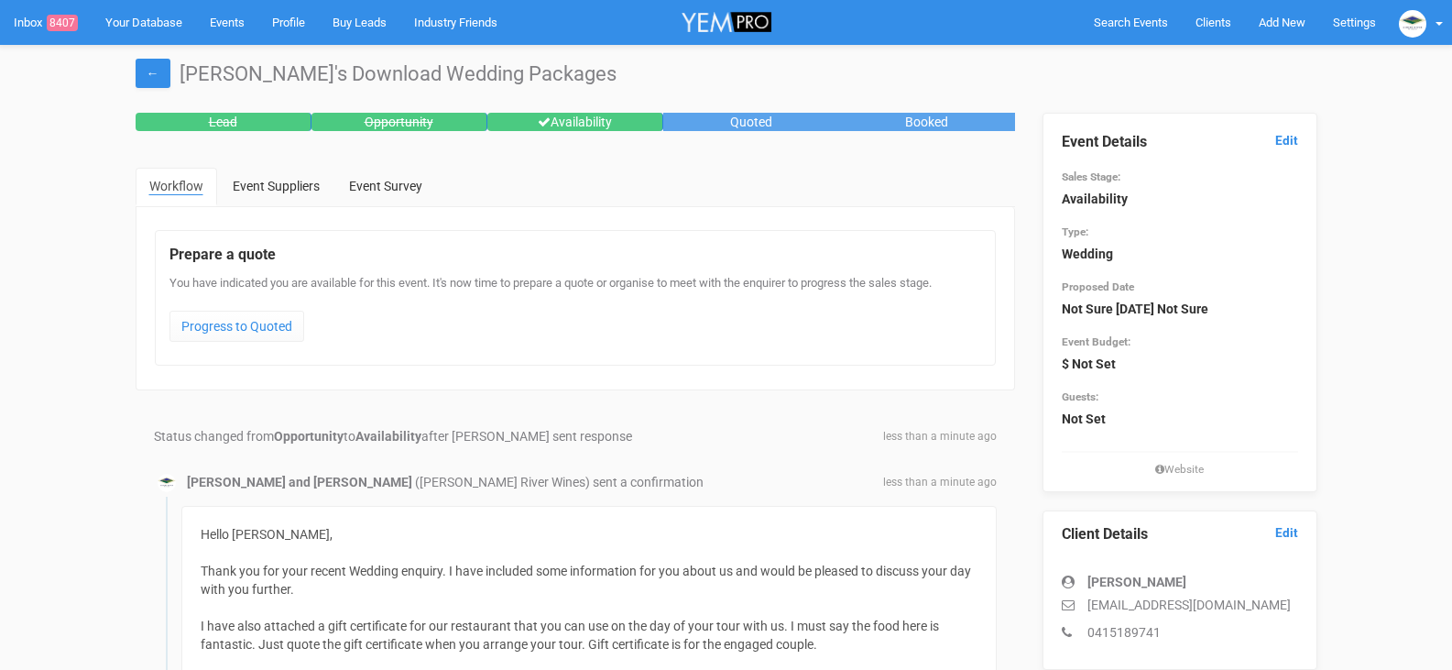  What do you see at coordinates (575, 312) in the screenshot?
I see `div: You have indicated you are available for this event. It's now time to prepare a quote or organise...` at bounding box center [575, 312].